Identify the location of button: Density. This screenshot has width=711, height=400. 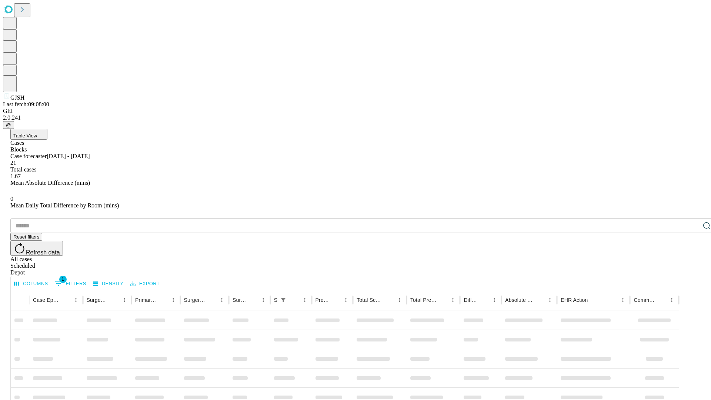
(108, 284).